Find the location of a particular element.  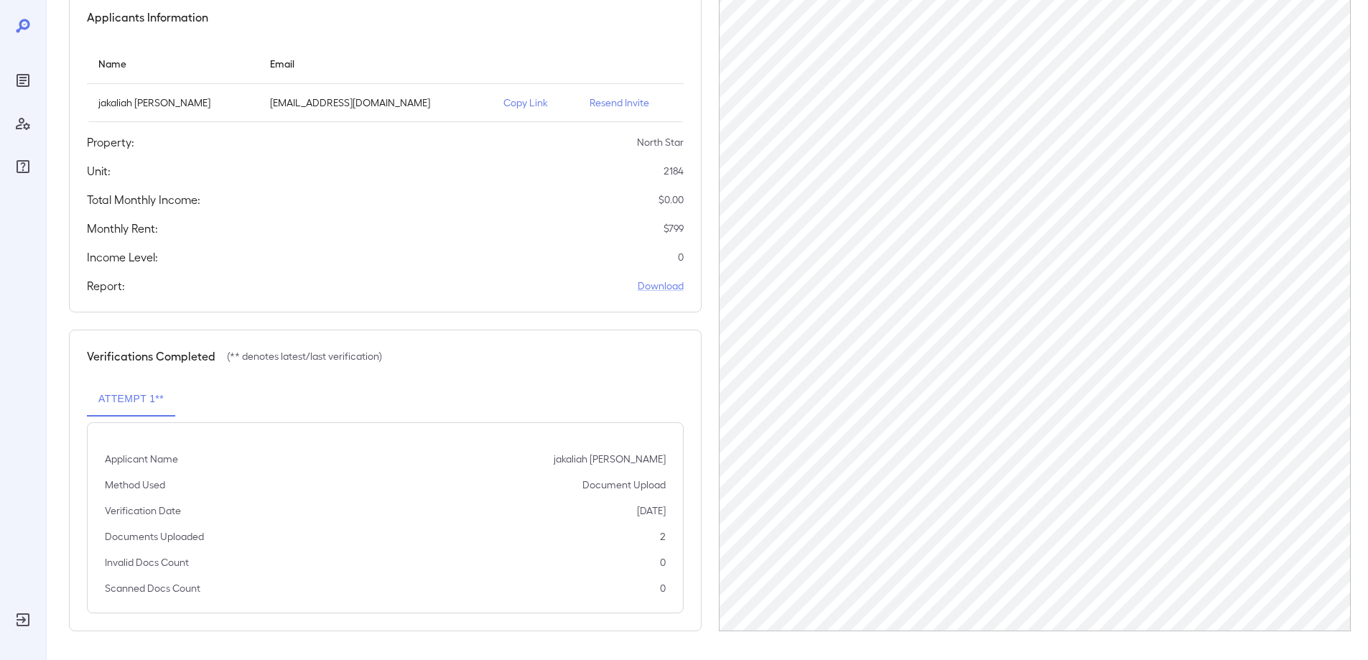

h5: Unit: is located at coordinates (98, 171).